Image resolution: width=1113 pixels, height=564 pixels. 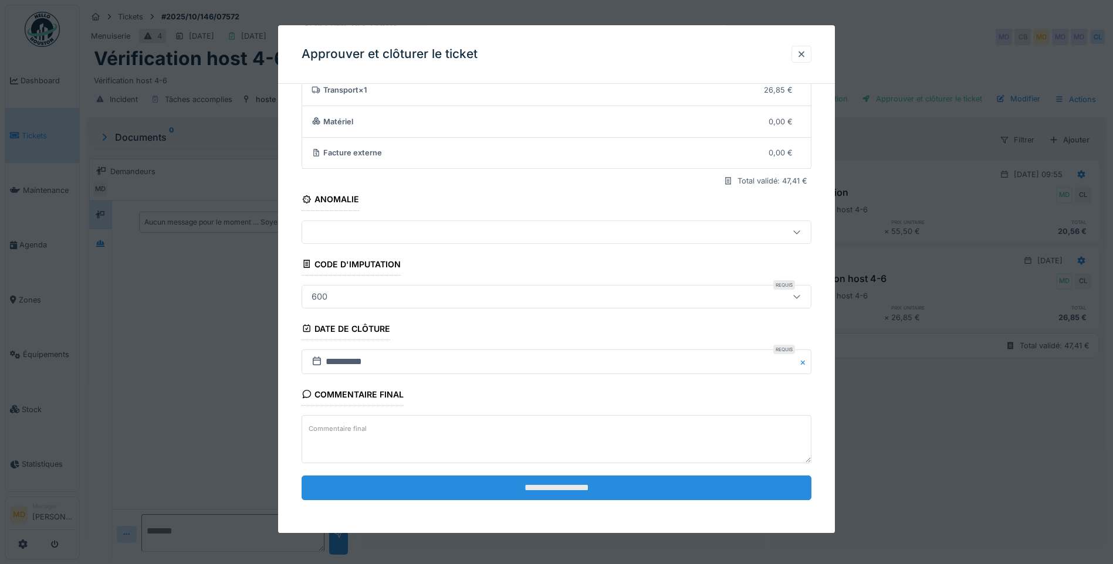 What do you see at coordinates (536, 153) in the screenshot?
I see `div: Facture externe` at bounding box center [536, 153].